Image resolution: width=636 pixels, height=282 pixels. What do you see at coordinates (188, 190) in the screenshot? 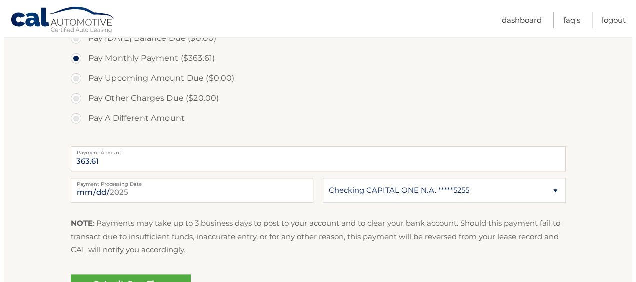
I see `input: Payment Date` at bounding box center [188, 190].